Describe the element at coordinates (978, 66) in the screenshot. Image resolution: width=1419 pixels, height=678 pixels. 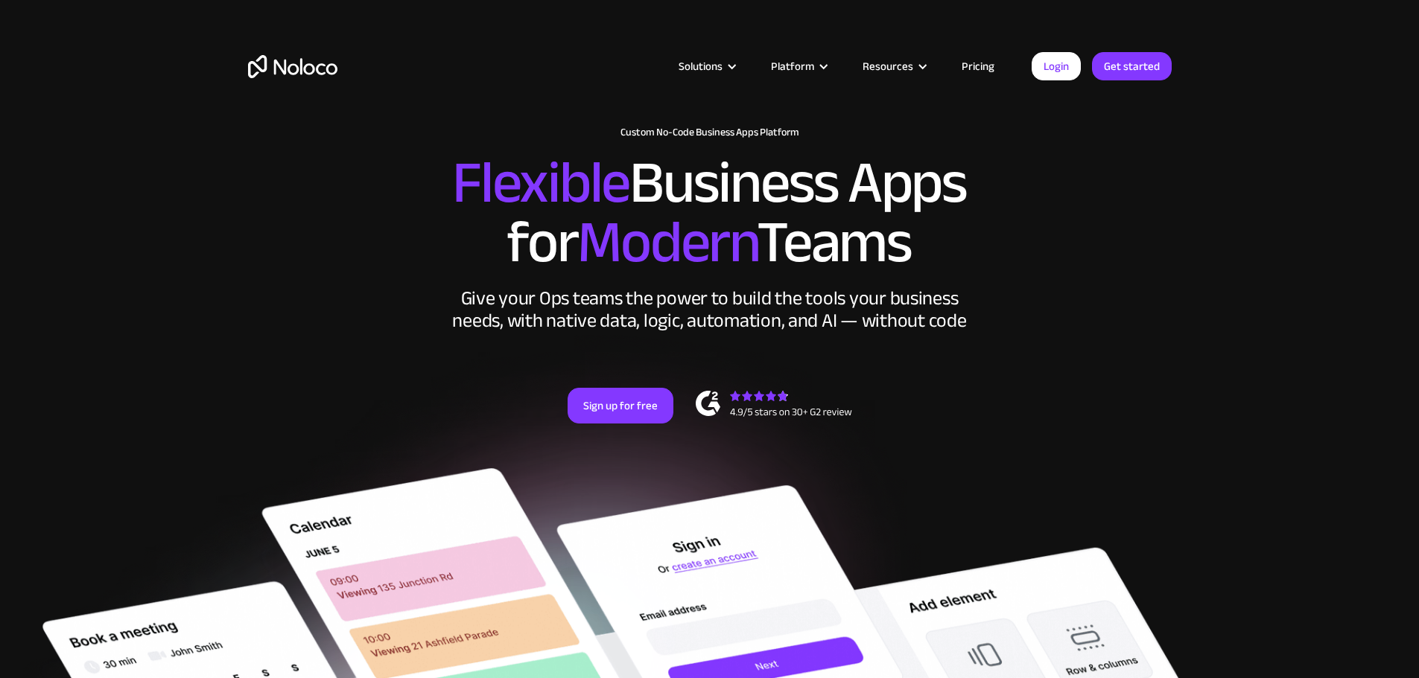
I see `a: Pricing` at that location.